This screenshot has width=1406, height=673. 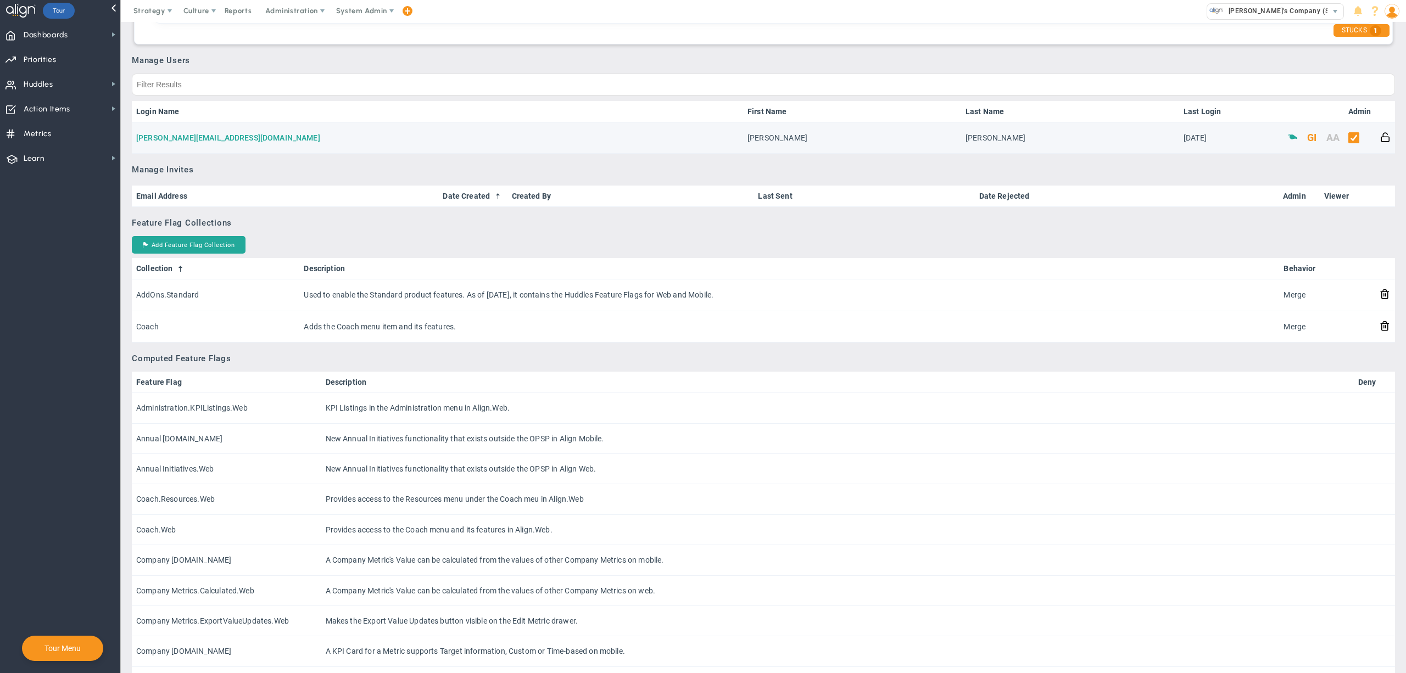 I want to click on a: Last Login, so click(x=1210, y=112).